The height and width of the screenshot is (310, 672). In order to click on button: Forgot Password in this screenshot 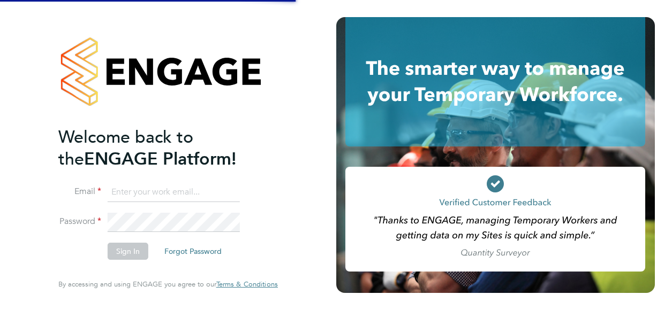, I will do `click(193, 252)`.